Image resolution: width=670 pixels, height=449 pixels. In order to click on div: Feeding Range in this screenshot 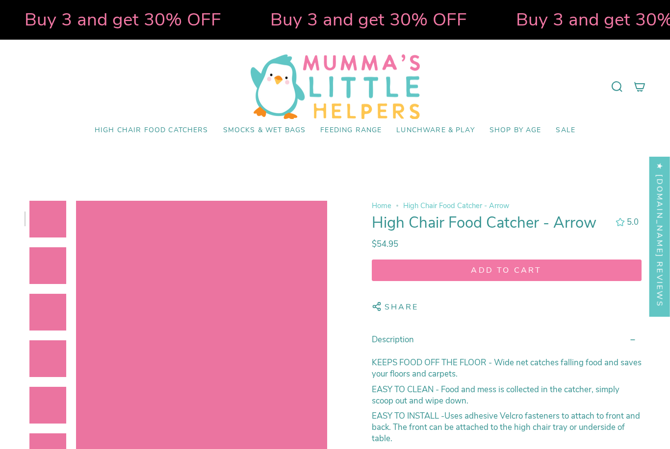, I will do `click(350, 130)`.